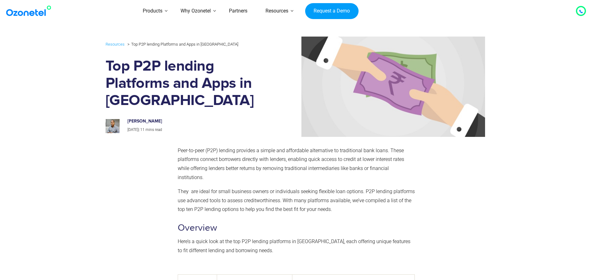 This screenshot has height=280, width=595. I want to click on a: Resources, so click(115, 44).